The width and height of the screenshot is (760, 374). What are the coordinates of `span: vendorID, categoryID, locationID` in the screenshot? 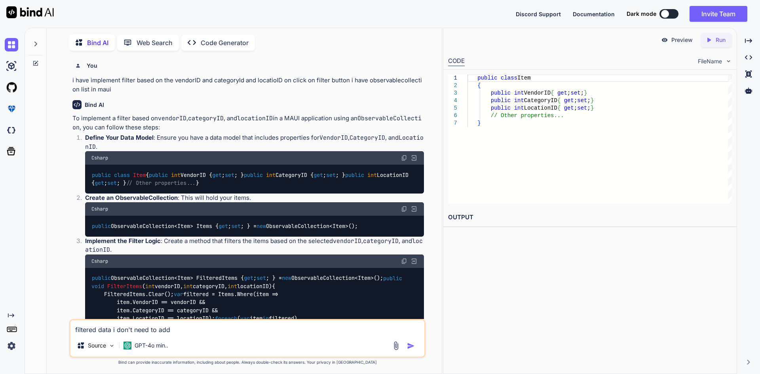 It's located at (207, 286).